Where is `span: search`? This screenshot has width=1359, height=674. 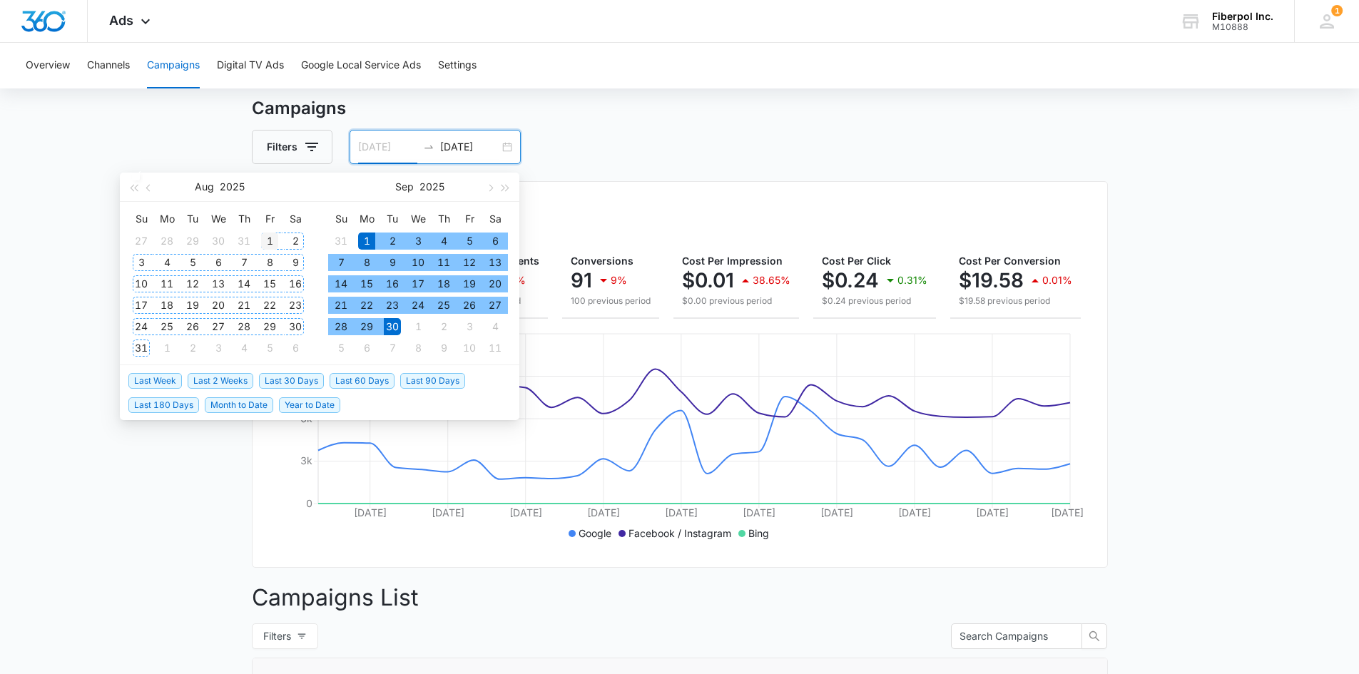 span: search is located at coordinates (1094, 636).